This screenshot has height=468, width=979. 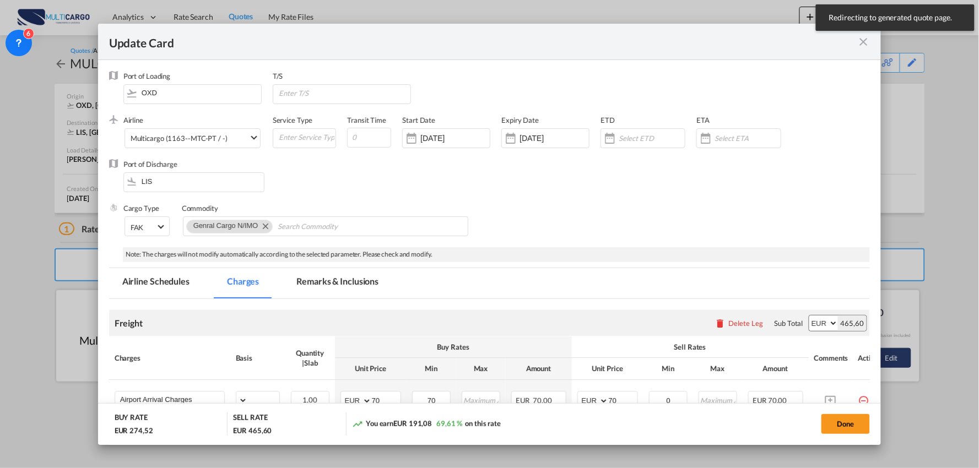 What do you see at coordinates (490, 234) in the screenshot?
I see `md-dialog: Update CardPort of ...` at bounding box center [490, 234].